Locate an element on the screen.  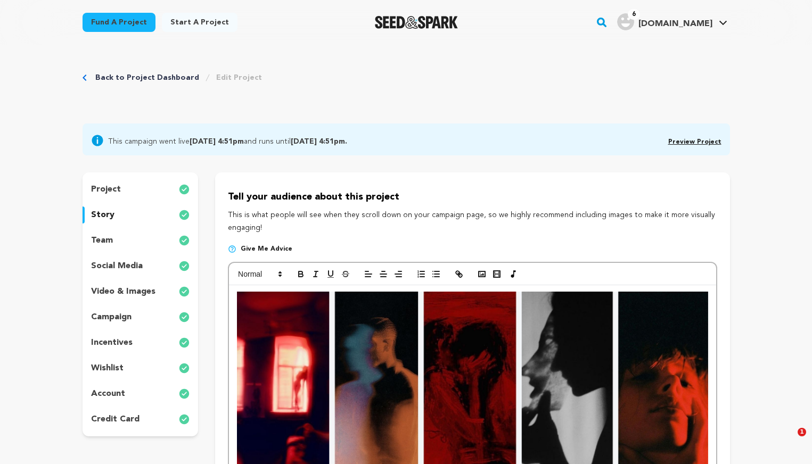
img: Seed&Spark Logo Dark Mode is located at coordinates (416, 22).